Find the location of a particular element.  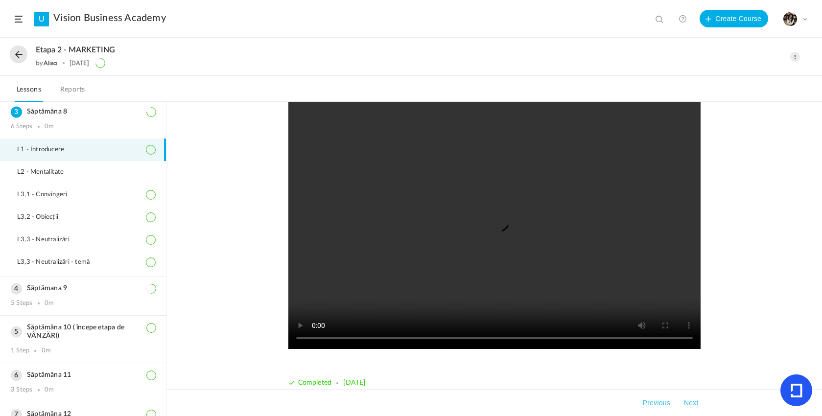

img: tempimagehs7pti.png is located at coordinates (790, 19).